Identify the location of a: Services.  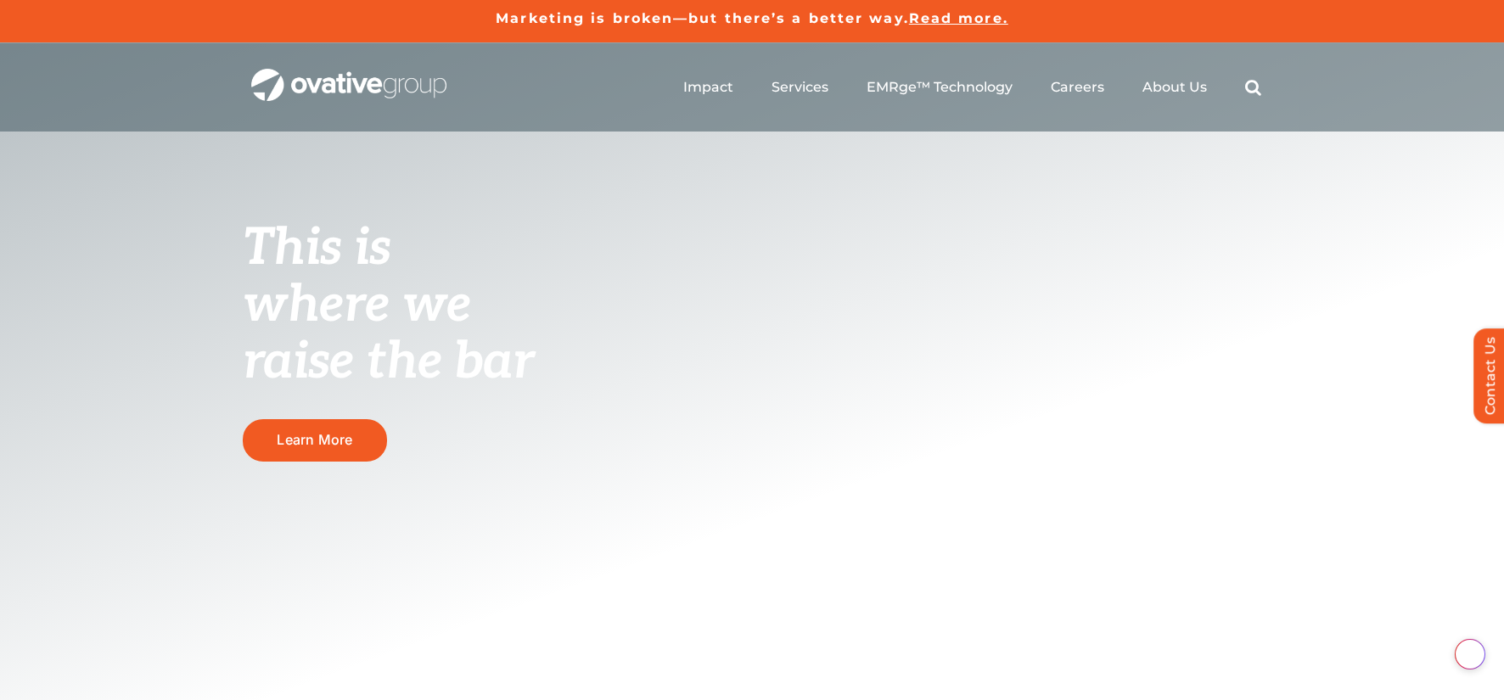
(799, 87).